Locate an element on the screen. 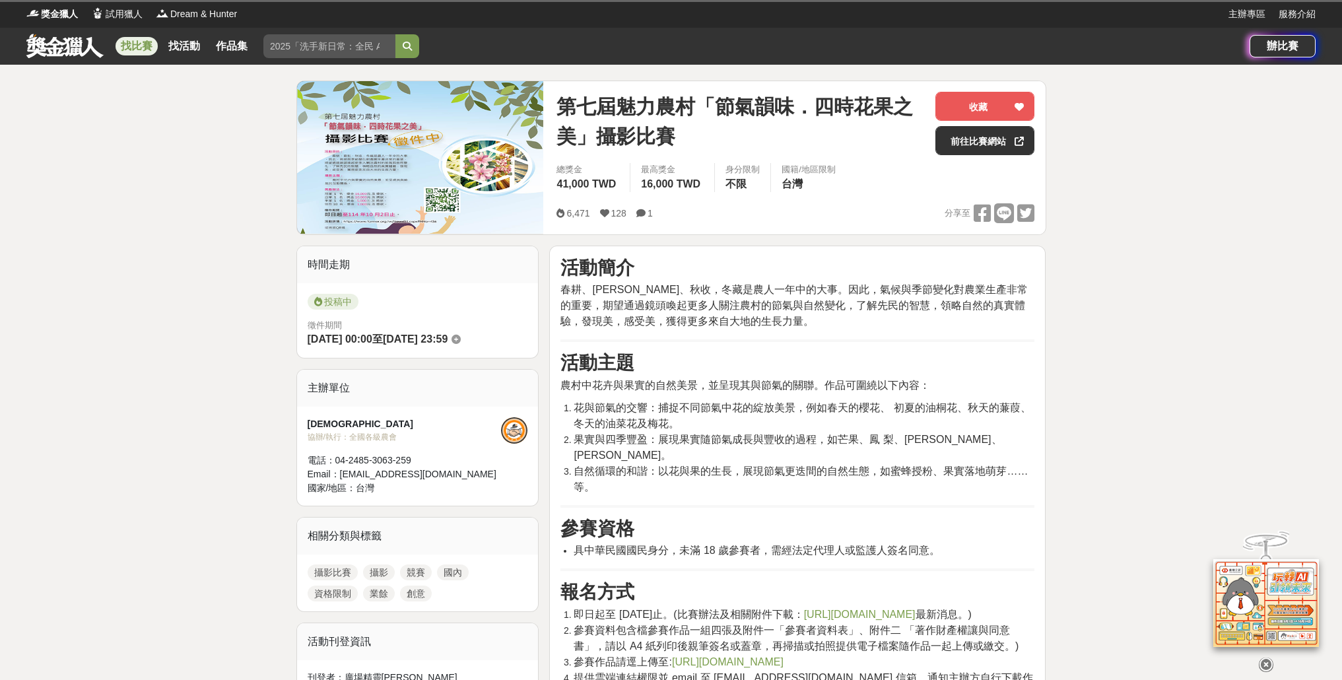 The height and width of the screenshot is (680, 1342). div: 活動刊登資訊 is located at coordinates (418, 642).